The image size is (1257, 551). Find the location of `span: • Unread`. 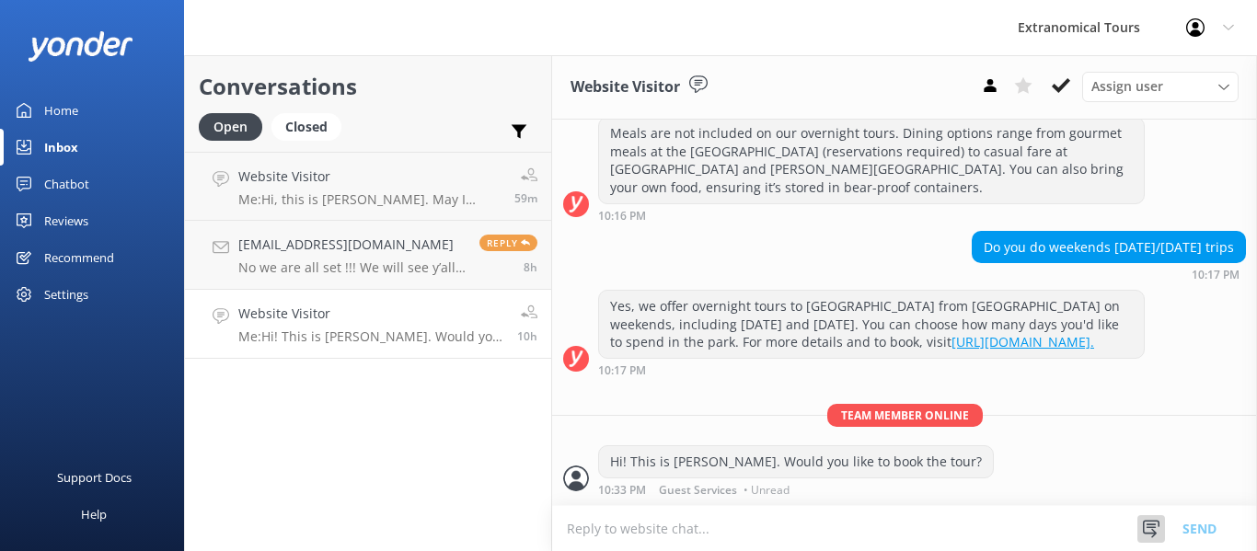

span: • Unread is located at coordinates (767, 491).